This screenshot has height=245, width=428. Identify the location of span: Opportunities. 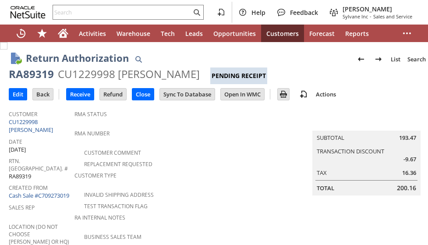
(235, 33).